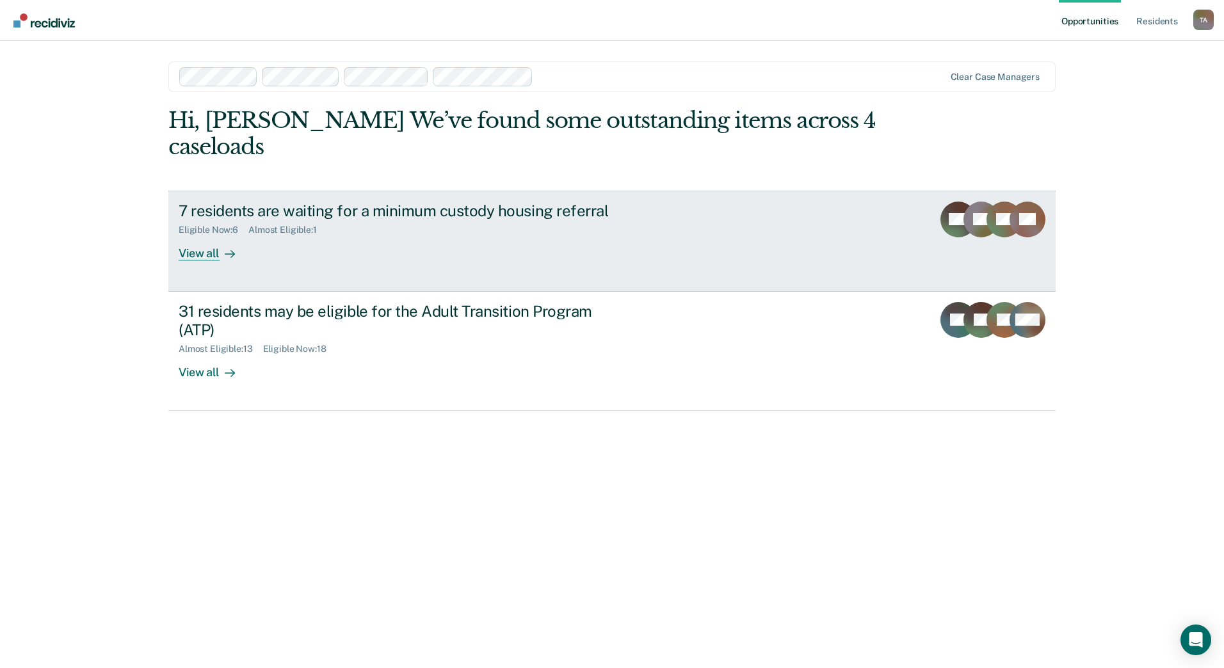  I want to click on img: Recidiviz, so click(44, 20).